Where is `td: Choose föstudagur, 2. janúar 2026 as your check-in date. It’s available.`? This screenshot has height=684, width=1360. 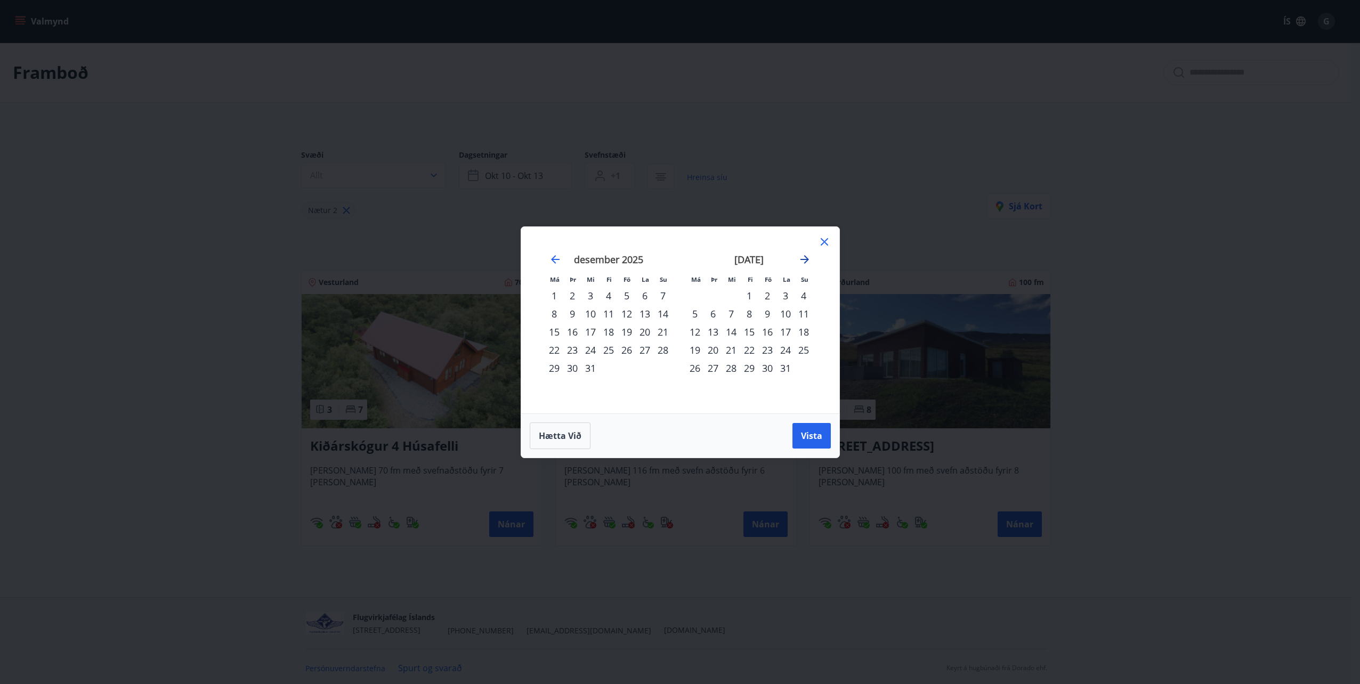
td: Choose föstudagur, 2. janúar 2026 as your check-in date. It’s available. is located at coordinates (767, 296).